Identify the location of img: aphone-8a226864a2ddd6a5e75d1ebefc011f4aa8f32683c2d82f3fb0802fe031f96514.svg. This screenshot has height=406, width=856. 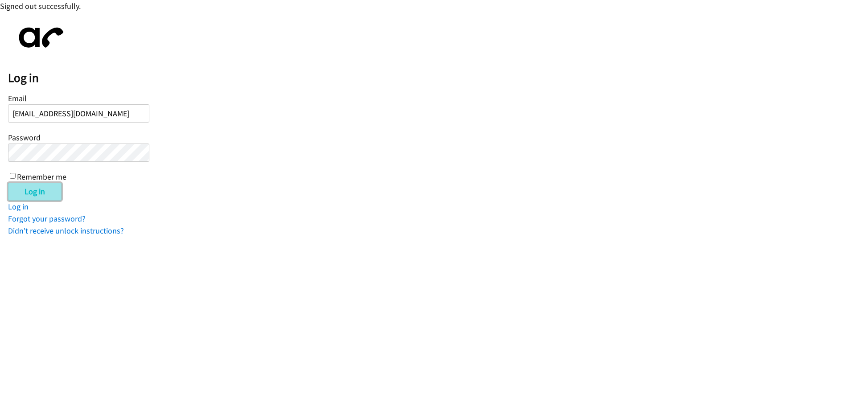
(39, 37).